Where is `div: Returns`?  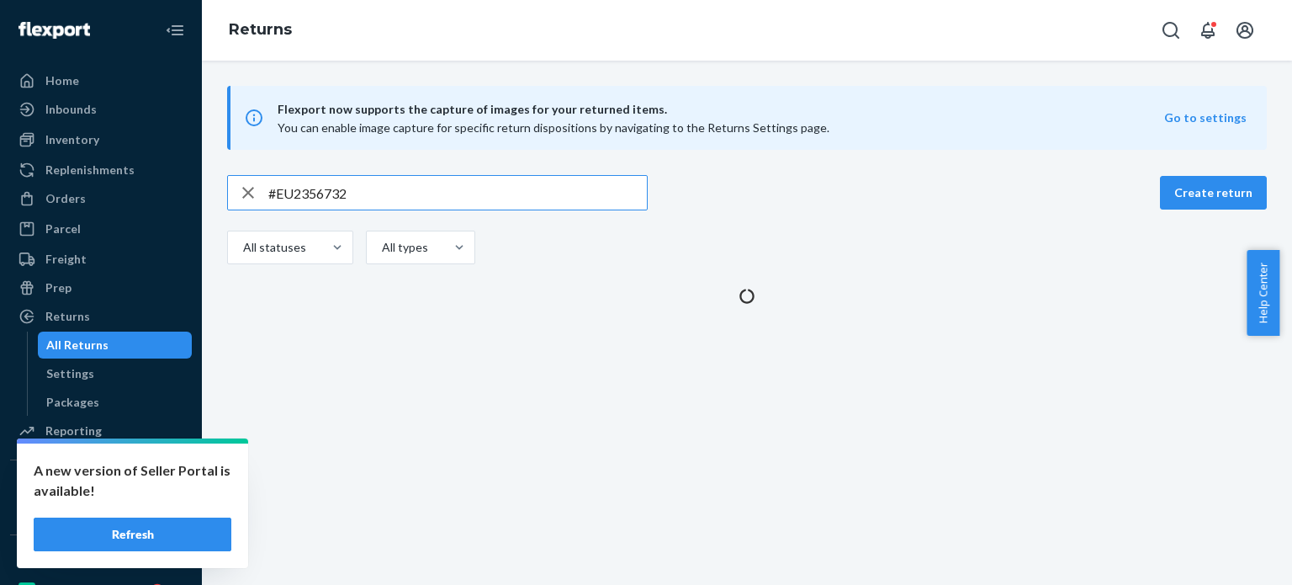 div: Returns is located at coordinates (67, 316).